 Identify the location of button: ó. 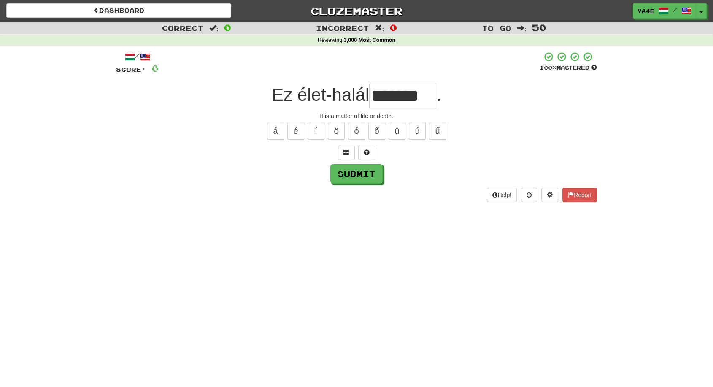
(357, 131).